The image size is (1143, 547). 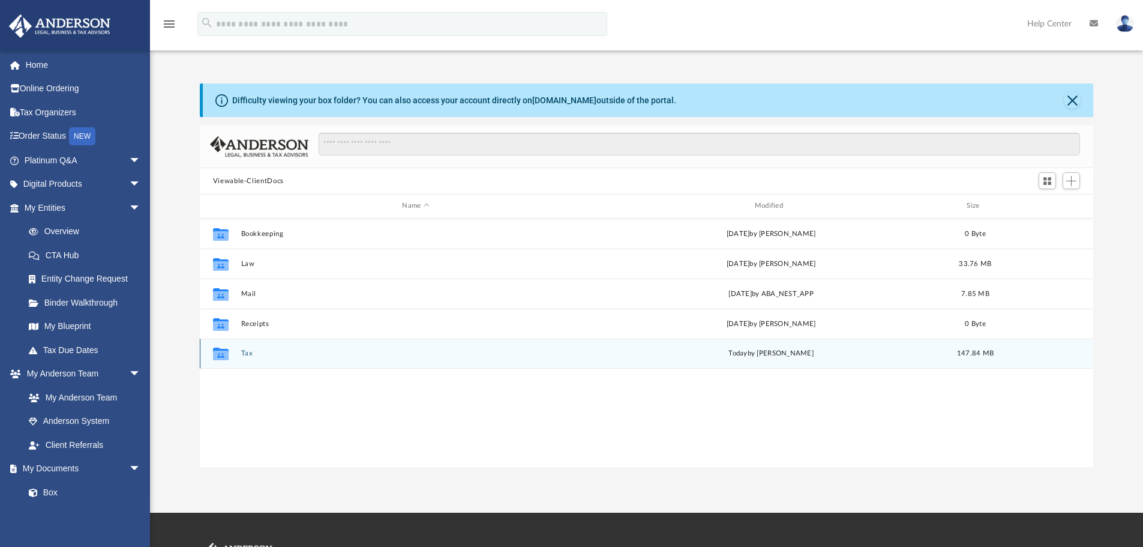 I want to click on i: search, so click(x=207, y=23).